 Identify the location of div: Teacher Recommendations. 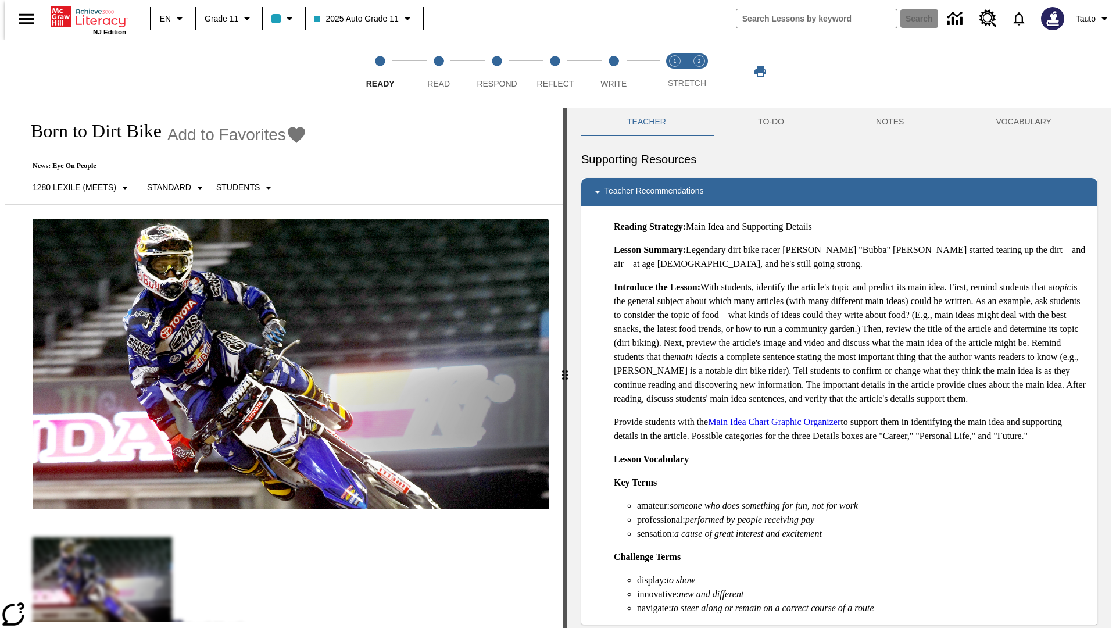
(839, 192).